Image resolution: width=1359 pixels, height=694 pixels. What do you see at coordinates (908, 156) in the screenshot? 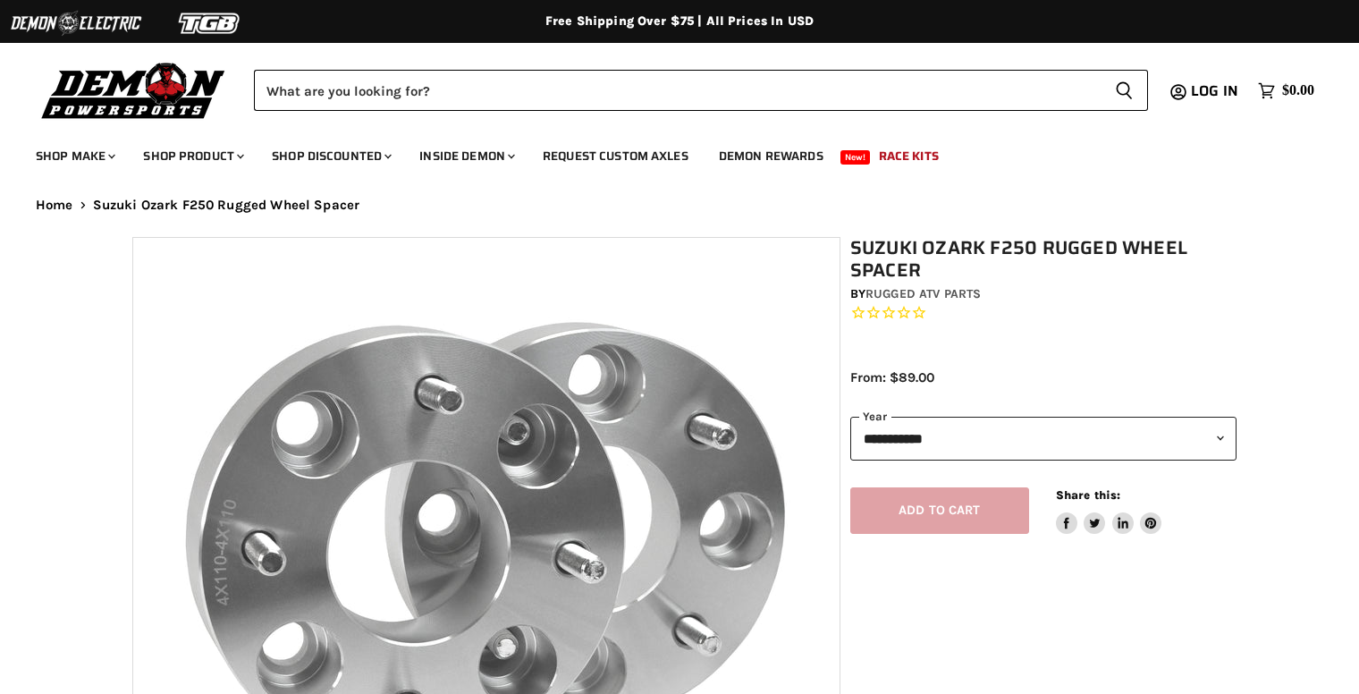
I see `a: Race Kits` at bounding box center [908, 156].